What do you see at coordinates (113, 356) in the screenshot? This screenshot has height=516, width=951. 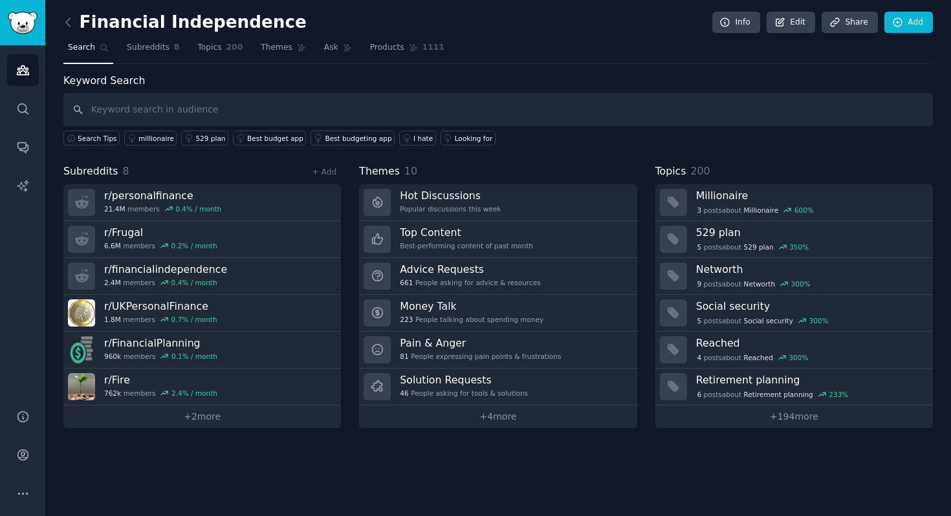 I see `span: 960k` at bounding box center [113, 356].